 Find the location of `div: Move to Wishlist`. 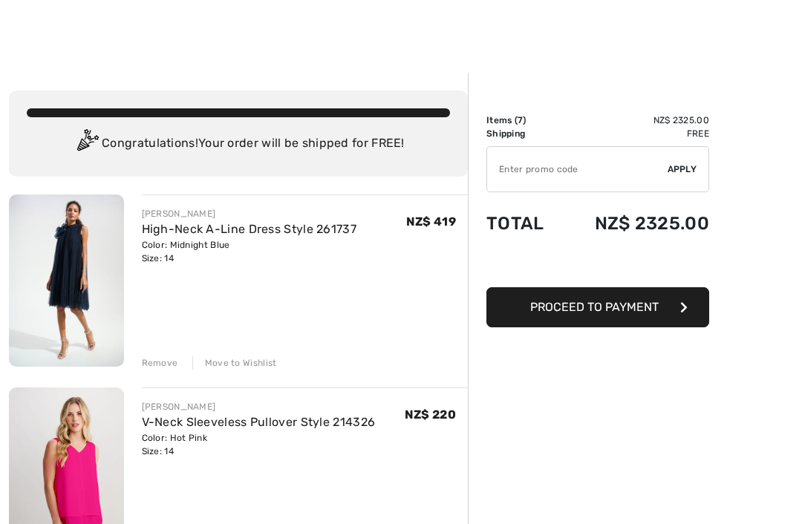

div: Move to Wishlist is located at coordinates (235, 363).